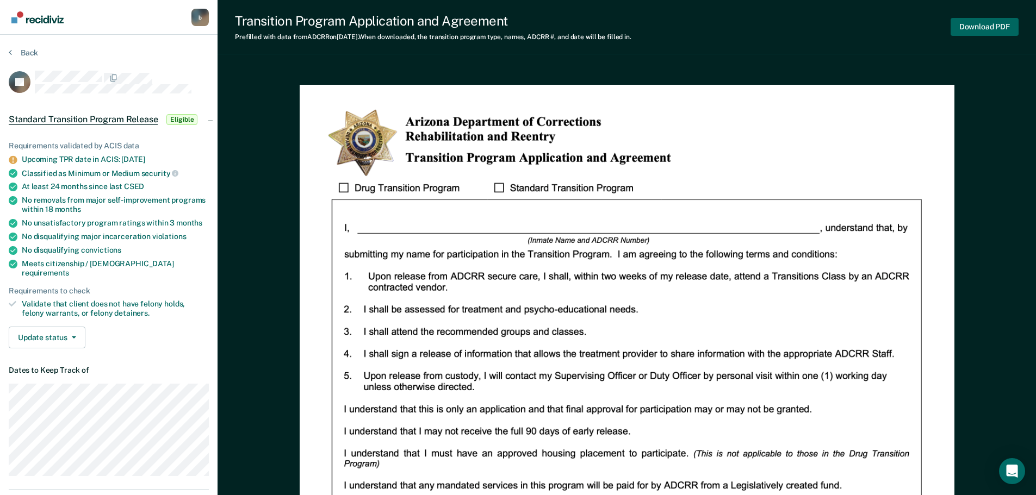 The height and width of the screenshot is (495, 1036). What do you see at coordinates (38, 17) in the screenshot?
I see `img: Recidiviz` at bounding box center [38, 17].